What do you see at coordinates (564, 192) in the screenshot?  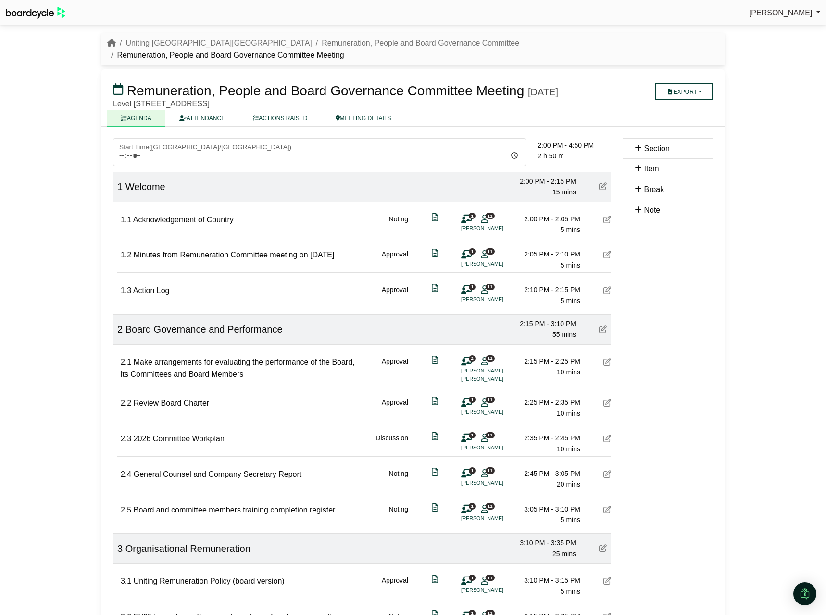 I see `span: 15 mins` at bounding box center [564, 192].